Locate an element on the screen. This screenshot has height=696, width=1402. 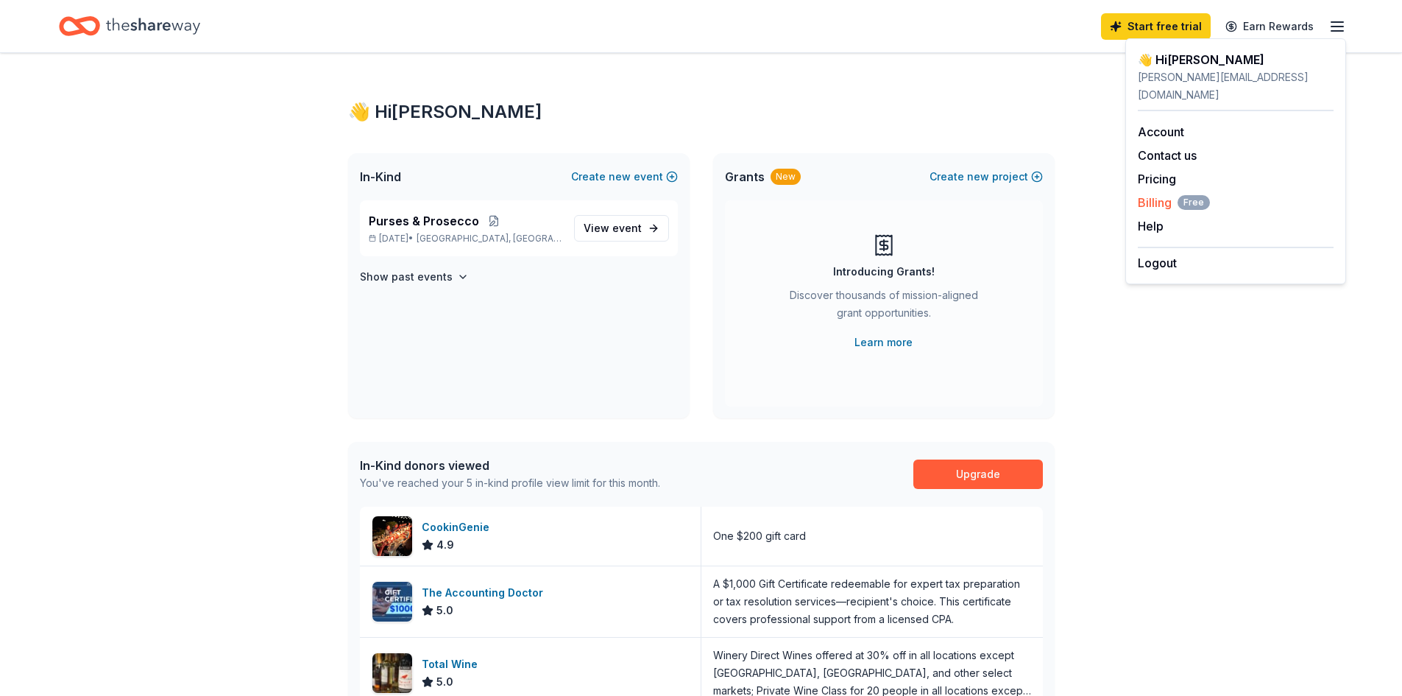
a: Learn more is located at coordinates (883, 342).